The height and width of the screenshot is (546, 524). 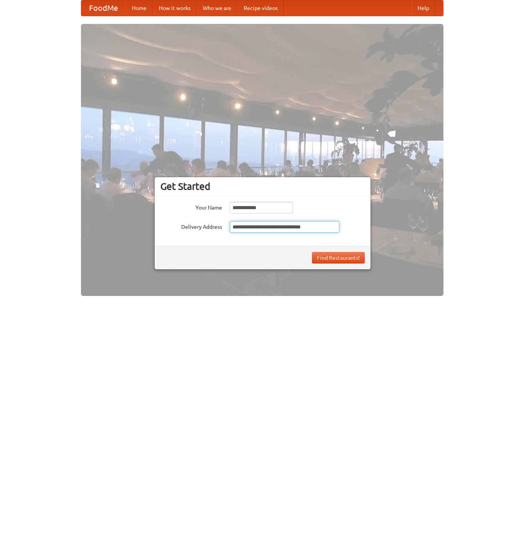 What do you see at coordinates (338, 258) in the screenshot?
I see `button: Find Restaurants!` at bounding box center [338, 258].